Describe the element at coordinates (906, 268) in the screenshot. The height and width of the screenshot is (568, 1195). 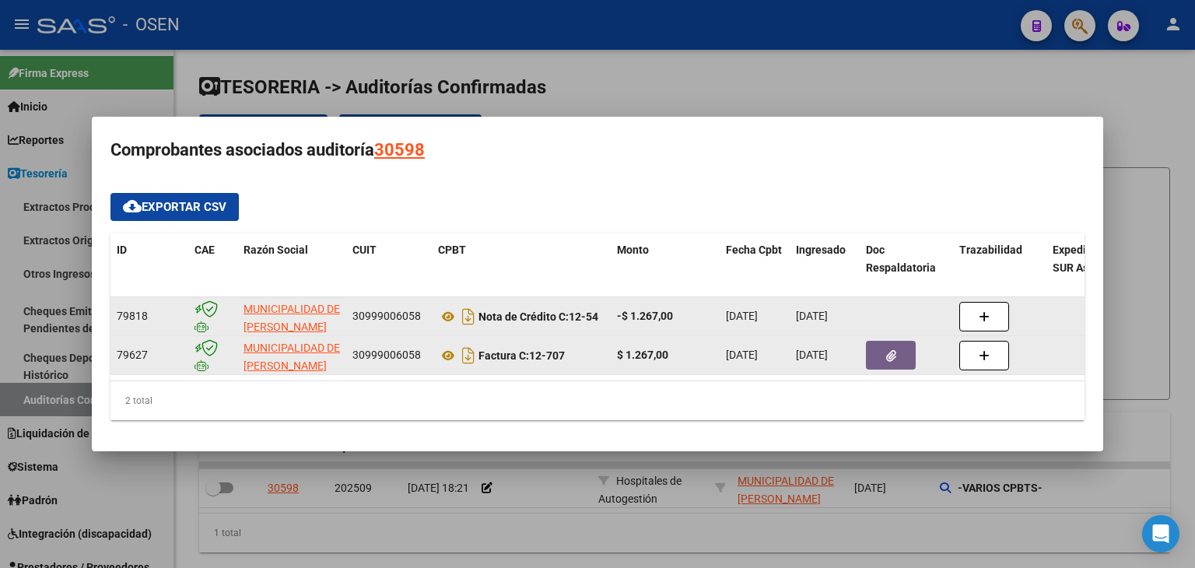
I see `datatable-header-cell: Doc Respaldatoria` at that location.